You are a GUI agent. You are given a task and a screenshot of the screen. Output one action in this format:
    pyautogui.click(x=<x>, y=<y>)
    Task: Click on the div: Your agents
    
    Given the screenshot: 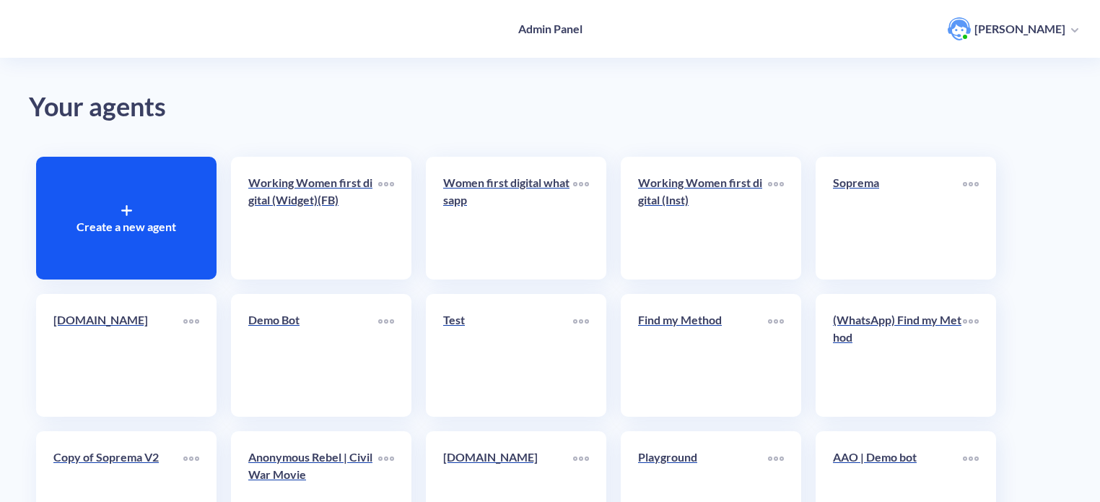 What is the action you would take?
    pyautogui.click(x=550, y=107)
    